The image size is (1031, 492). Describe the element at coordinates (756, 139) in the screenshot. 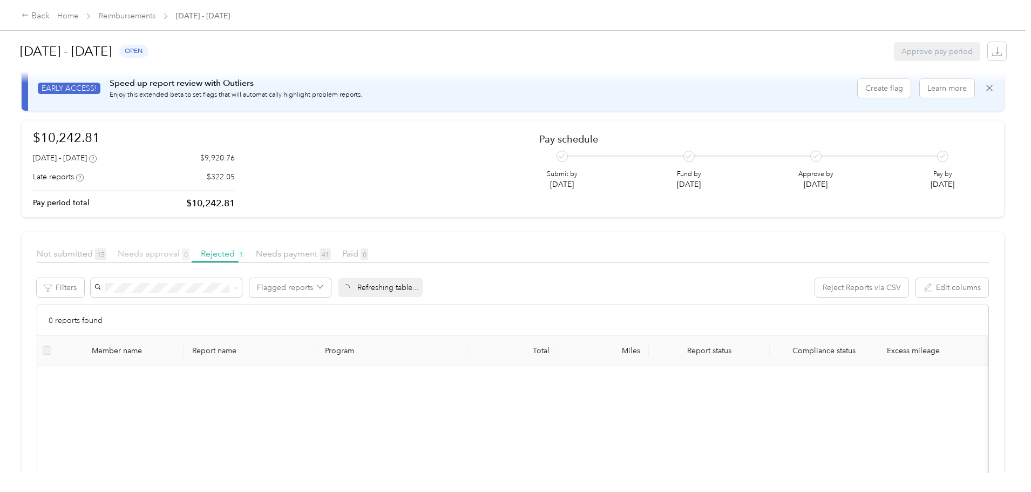

I see `h2: Pay schedule` at that location.